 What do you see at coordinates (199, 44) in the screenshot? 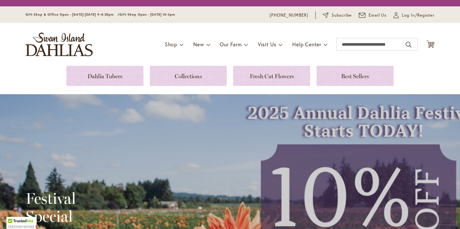
I see `span: New` at bounding box center [199, 44].